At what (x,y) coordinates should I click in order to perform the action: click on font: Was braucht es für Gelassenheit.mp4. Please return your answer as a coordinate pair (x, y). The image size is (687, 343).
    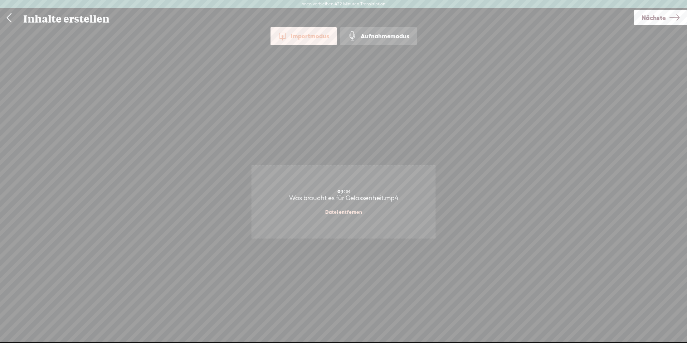
    Looking at the image, I should click on (344, 198).